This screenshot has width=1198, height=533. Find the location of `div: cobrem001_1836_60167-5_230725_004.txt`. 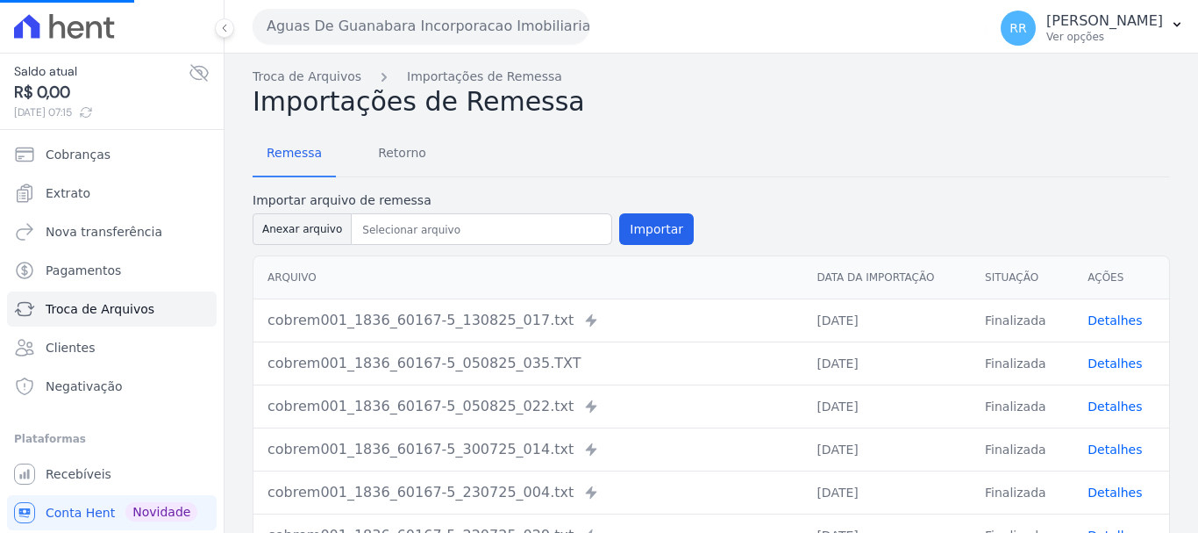

div: cobrem001_1836_60167-5_230725_004.txt is located at coordinates (528, 492).